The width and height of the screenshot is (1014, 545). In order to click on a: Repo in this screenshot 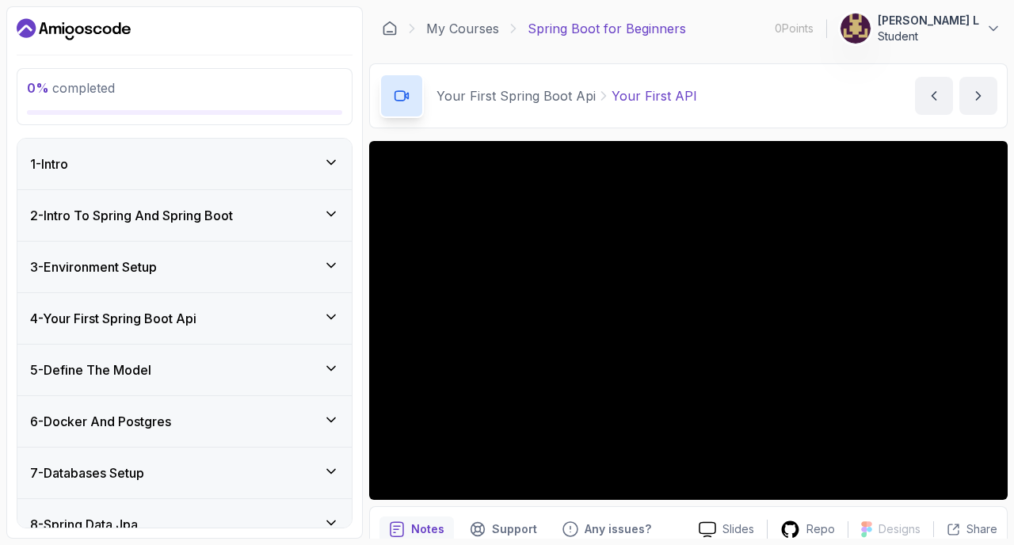, I will do `click(807, 529)`.